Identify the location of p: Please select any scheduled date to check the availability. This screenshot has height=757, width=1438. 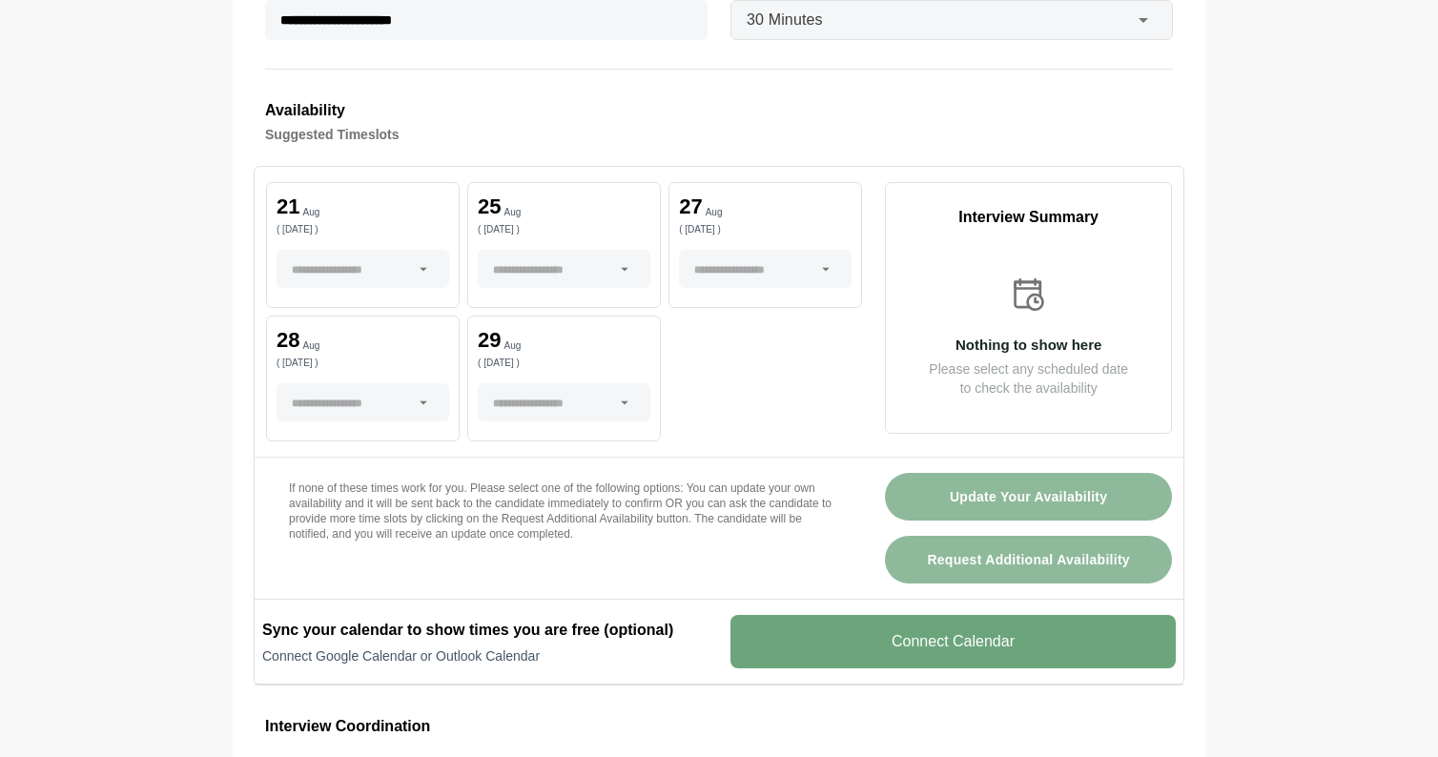
(1028, 379).